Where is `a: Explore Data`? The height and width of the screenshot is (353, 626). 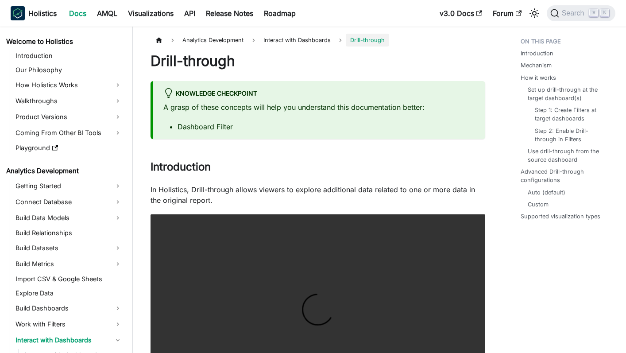
a: Explore Data is located at coordinates (69, 293).